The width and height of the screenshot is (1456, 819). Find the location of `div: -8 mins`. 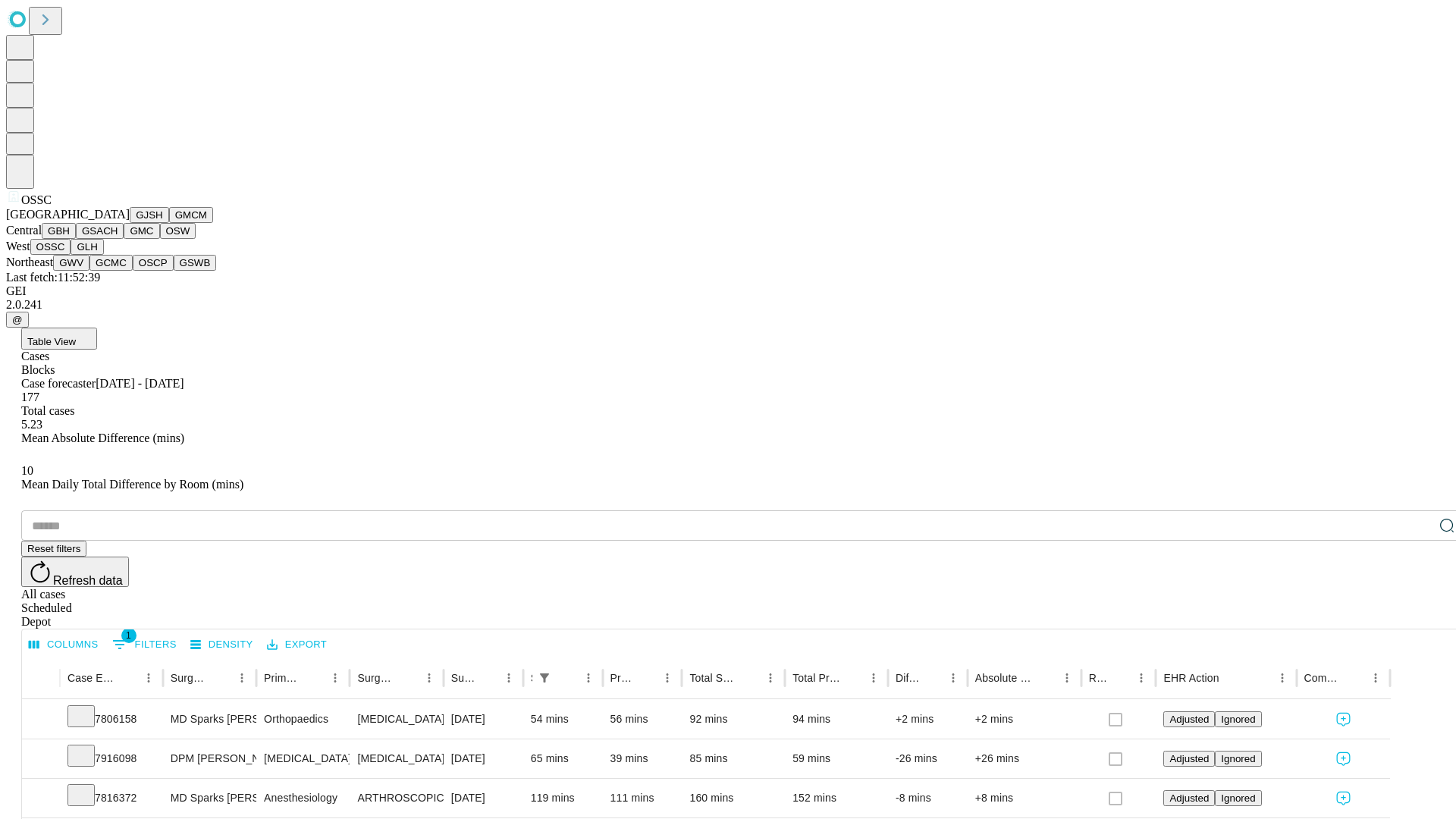

div: -8 mins is located at coordinates (928, 798).